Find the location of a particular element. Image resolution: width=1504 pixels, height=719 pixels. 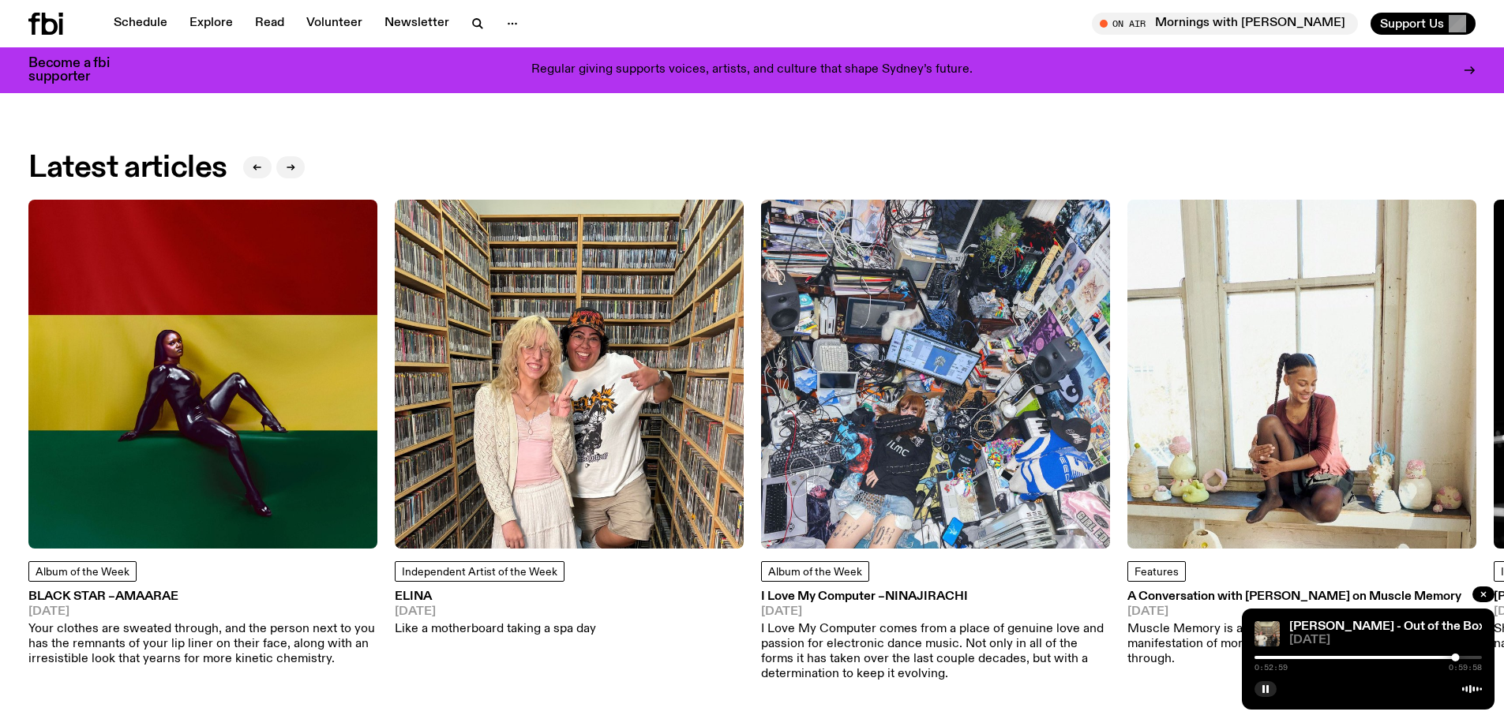

a: Newsletter is located at coordinates (417, 24).